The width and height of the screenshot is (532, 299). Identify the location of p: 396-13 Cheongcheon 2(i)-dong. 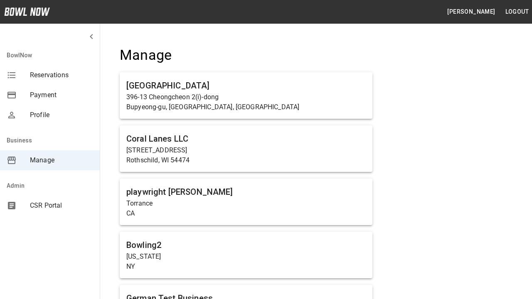
(246, 97).